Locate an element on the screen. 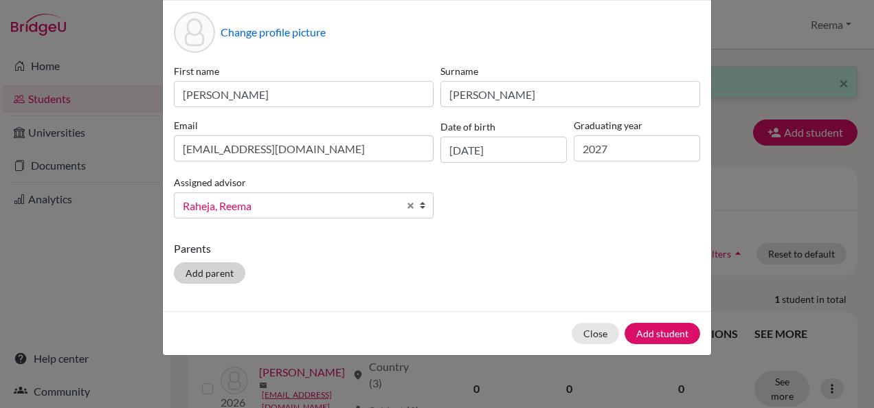  label: Surname is located at coordinates (570, 71).